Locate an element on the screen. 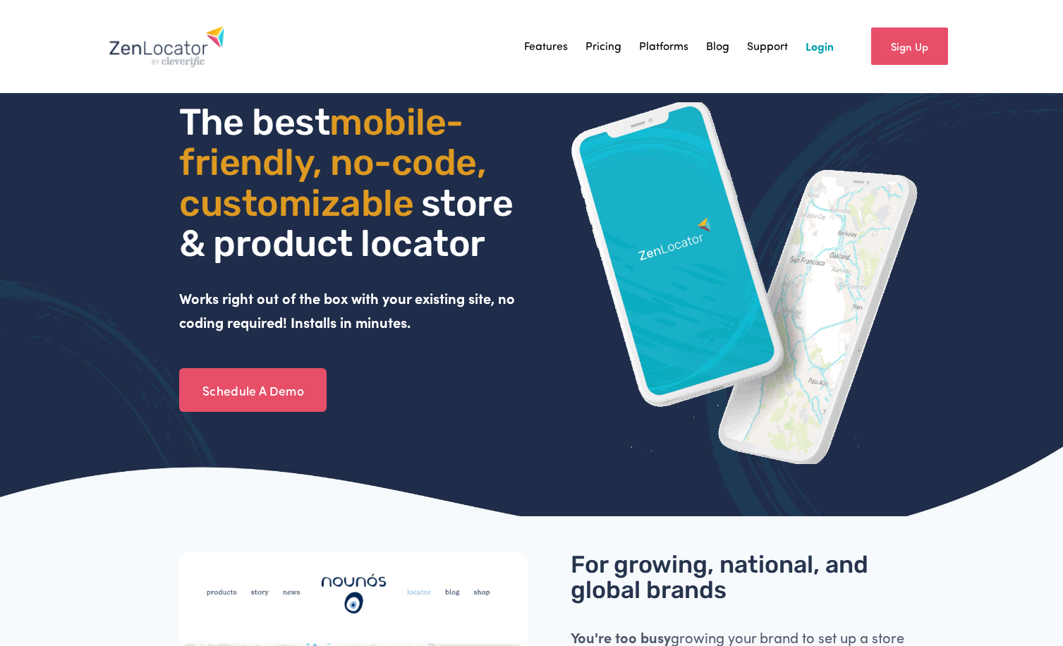 The image size is (1063, 646). span: The best is located at coordinates (254, 122).